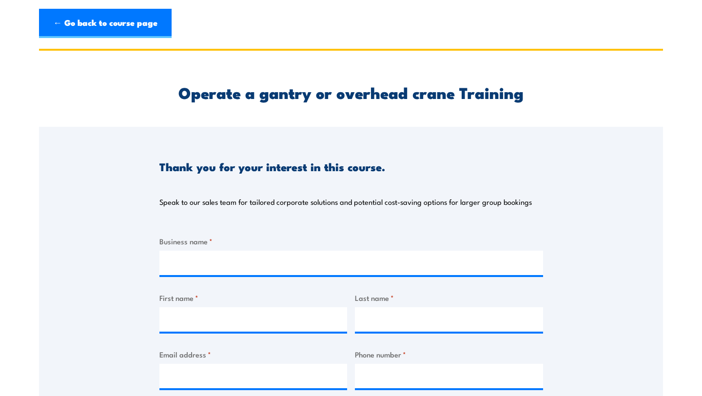 The image size is (702, 396). What do you see at coordinates (253, 354) in the screenshot?
I see `label: Email address` at bounding box center [253, 354].